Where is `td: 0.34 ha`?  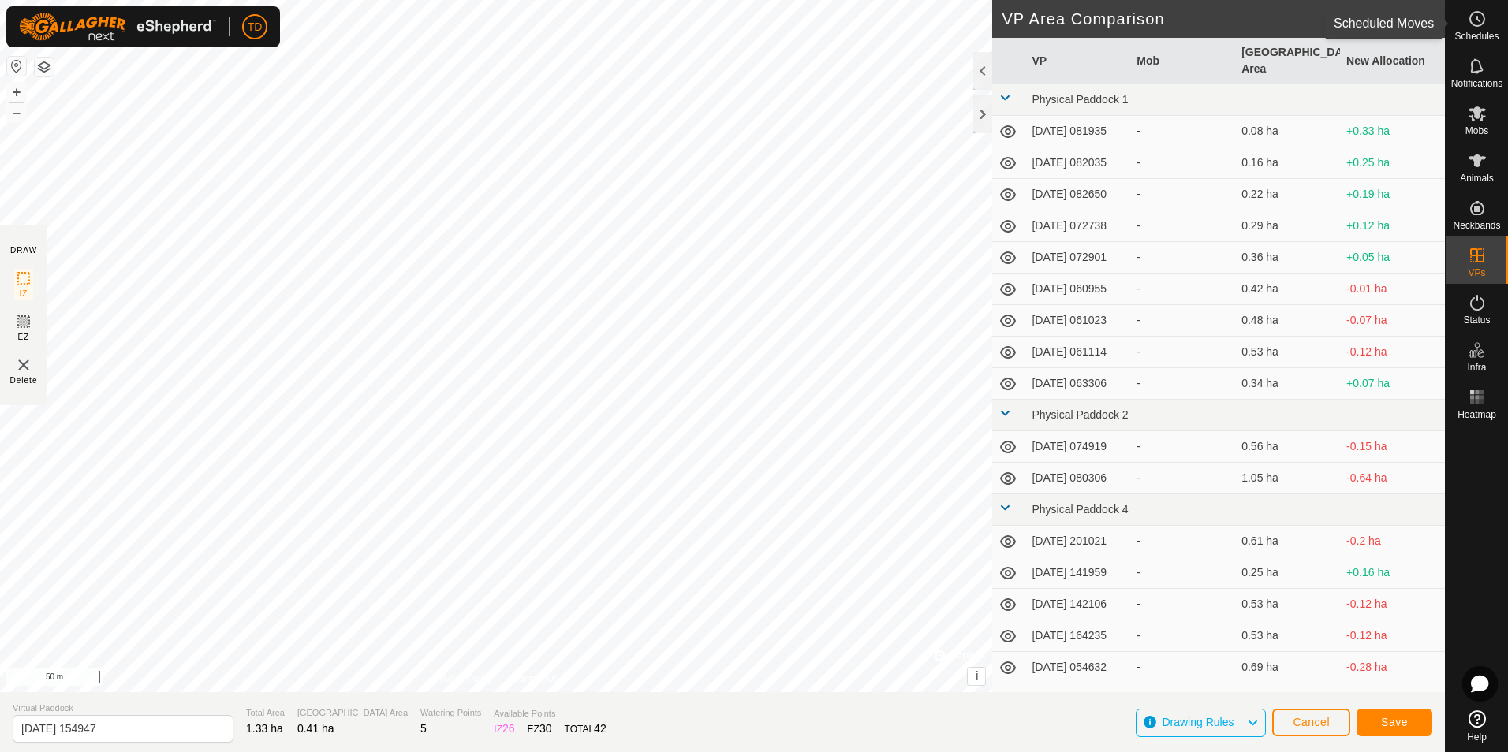 td: 0.34 ha is located at coordinates (1287, 384).